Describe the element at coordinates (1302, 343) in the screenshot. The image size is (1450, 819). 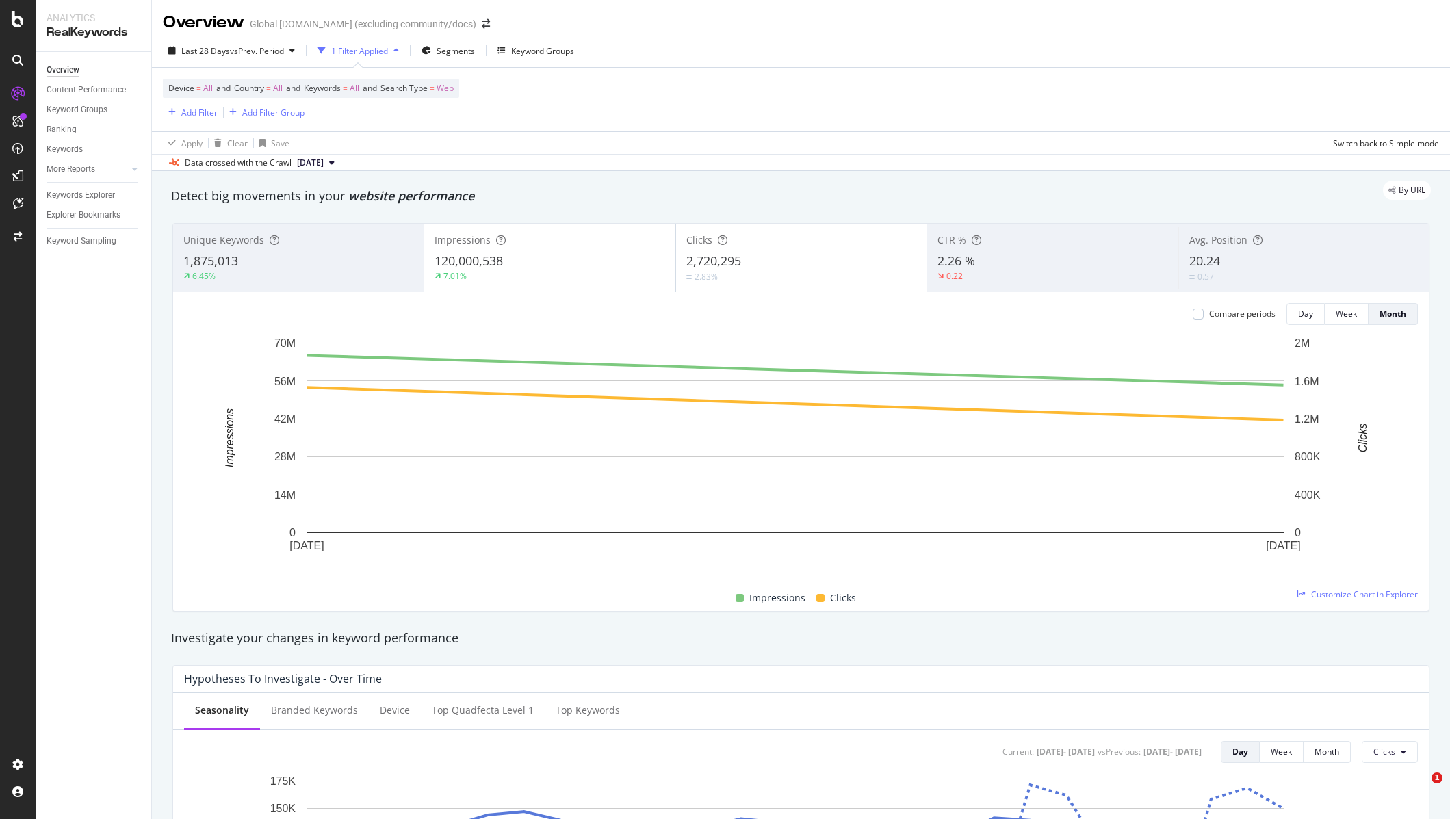
I see `text: 2M` at that location.